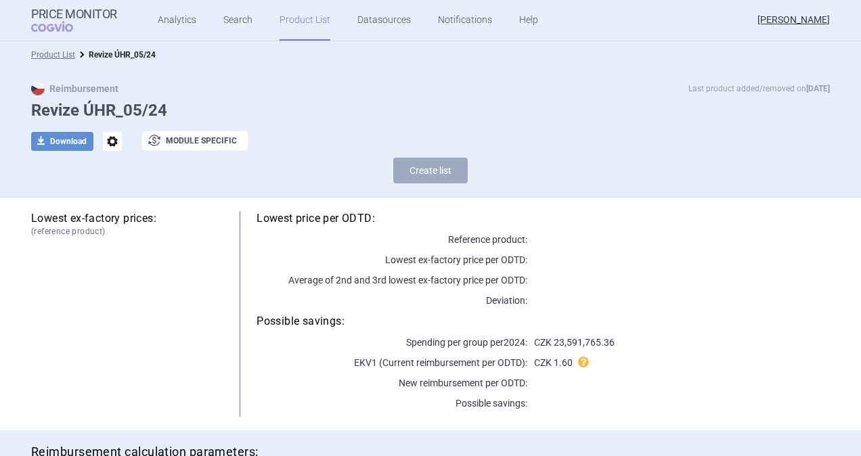  I want to click on p: Possible savings:, so click(392, 403).